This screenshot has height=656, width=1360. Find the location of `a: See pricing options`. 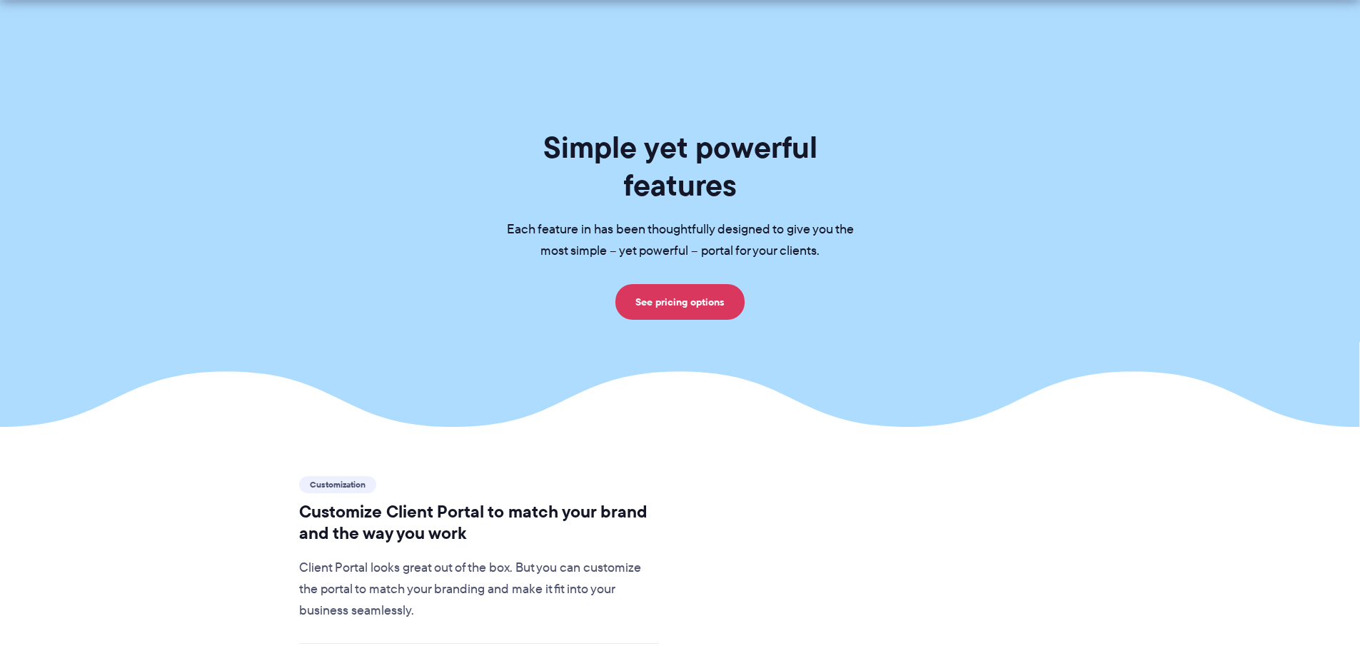

a: See pricing options is located at coordinates (680, 302).